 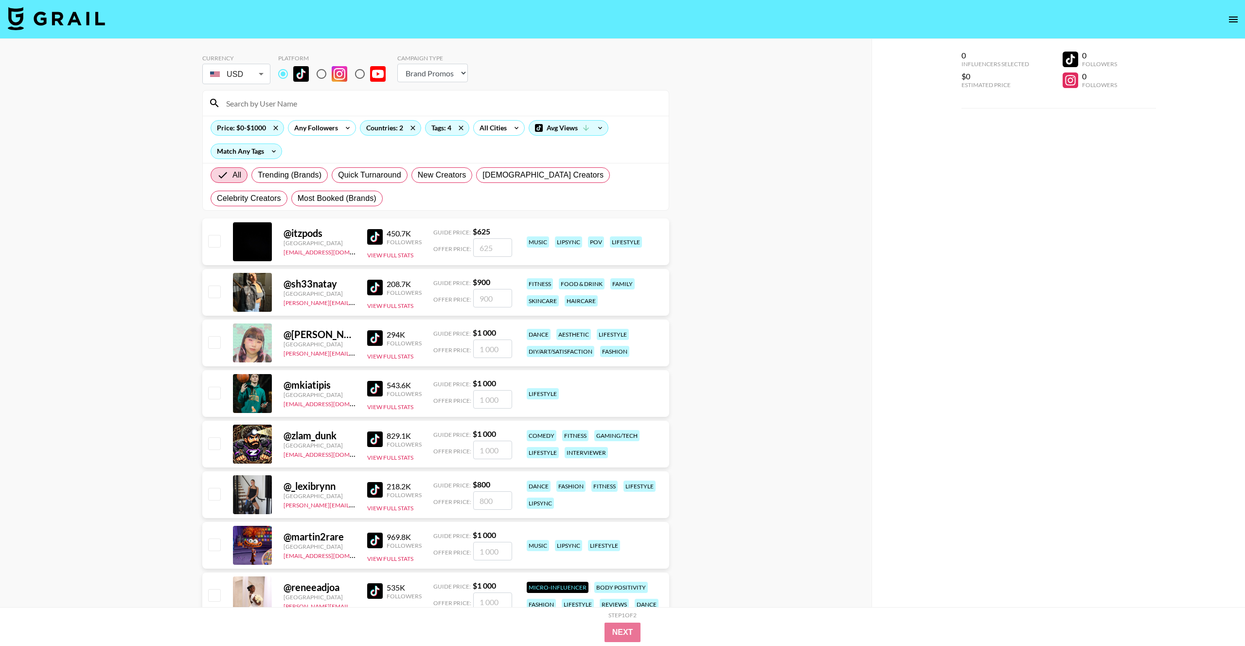 What do you see at coordinates (236, 74) in the screenshot?
I see `div: USD` at bounding box center [236, 74].